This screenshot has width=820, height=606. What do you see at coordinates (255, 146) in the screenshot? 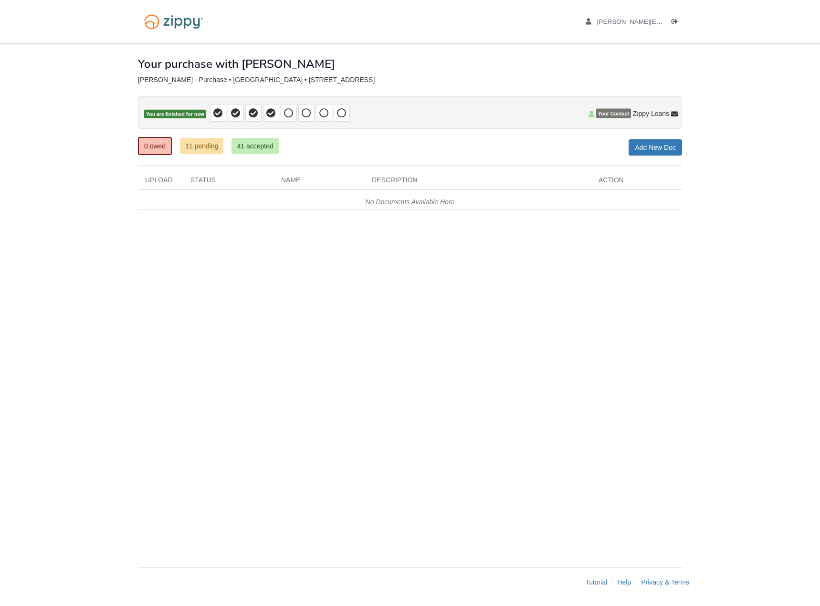
I see `a: 41 accepted` at bounding box center [255, 146].